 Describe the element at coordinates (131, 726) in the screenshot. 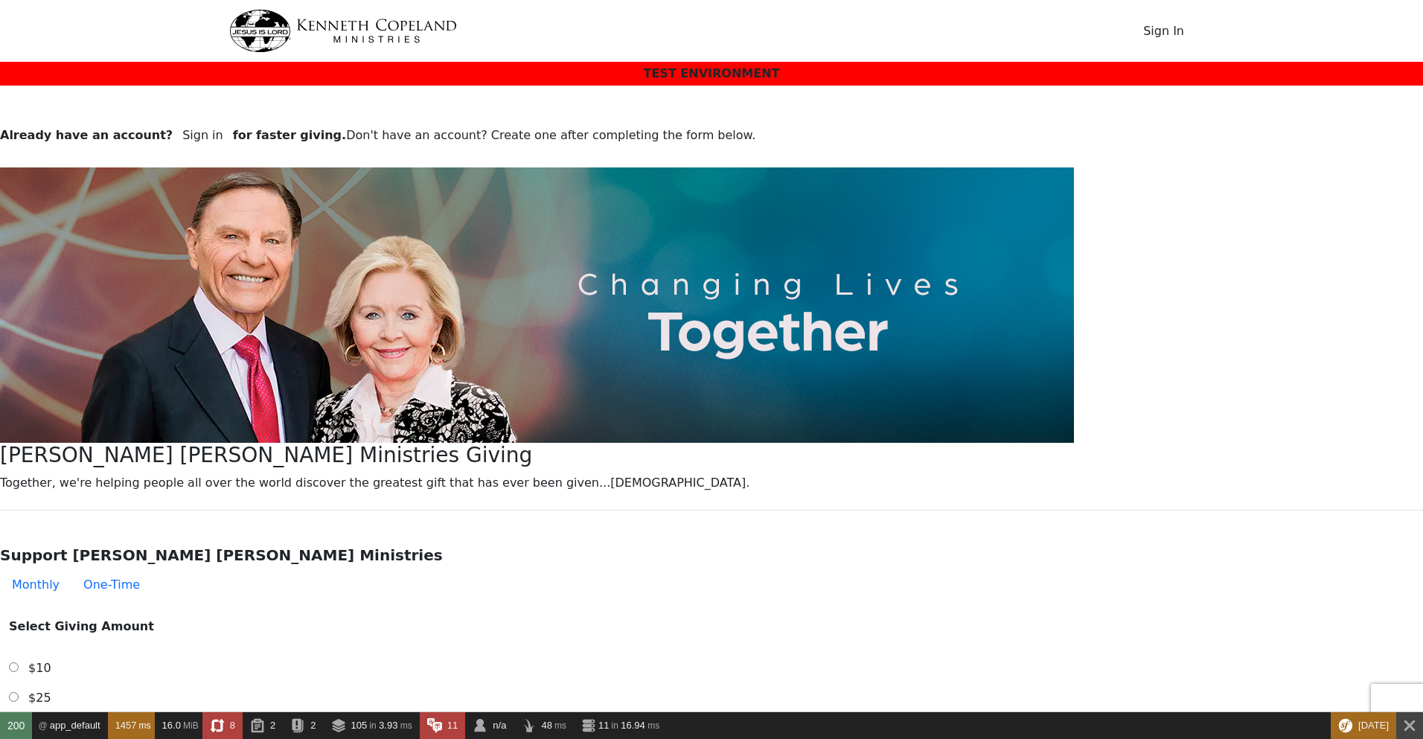

I see `a: 1457 ms` at that location.